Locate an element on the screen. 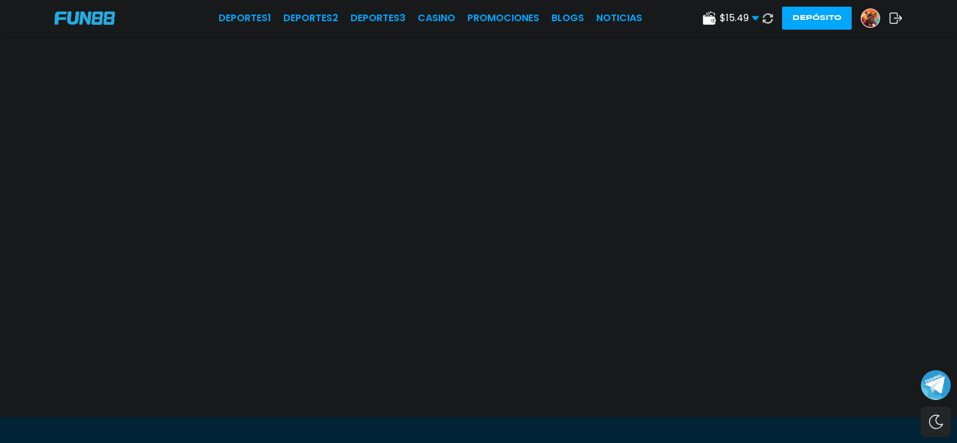 Image resolution: width=957 pixels, height=443 pixels. button: Join telegram channel is located at coordinates (936, 385).